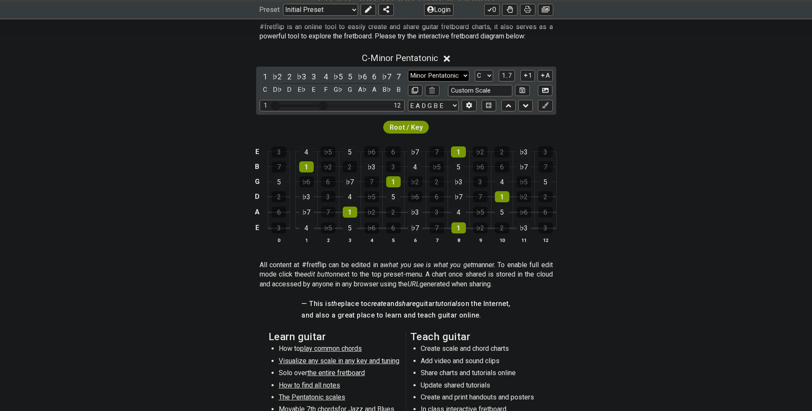  What do you see at coordinates (406, 274) in the screenshot?
I see `p: All content at #fretflip can be edited in a manner. To enable full edit mode click the next to th...` at bounding box center [406, 274].